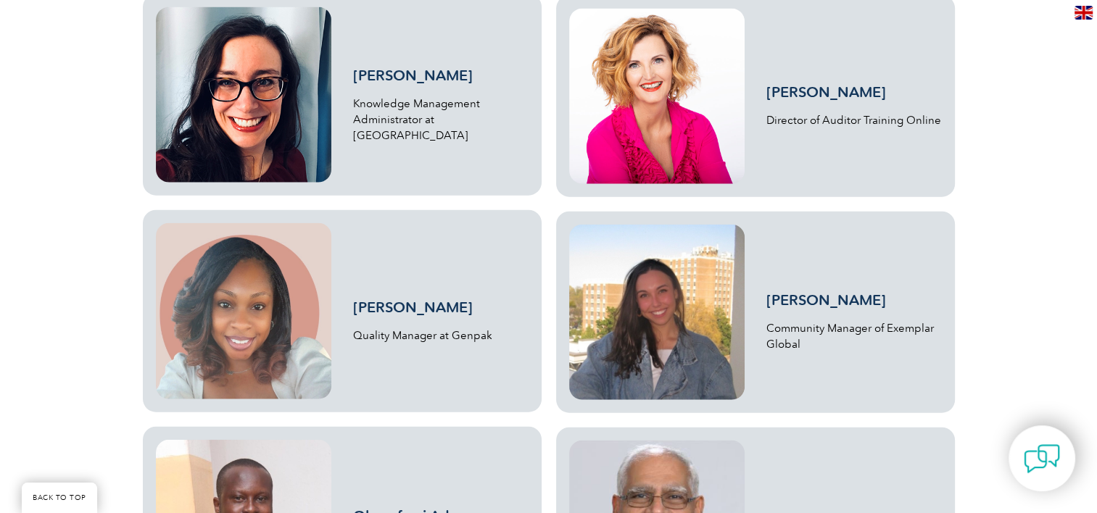  I want to click on img: en, so click(1083, 12).